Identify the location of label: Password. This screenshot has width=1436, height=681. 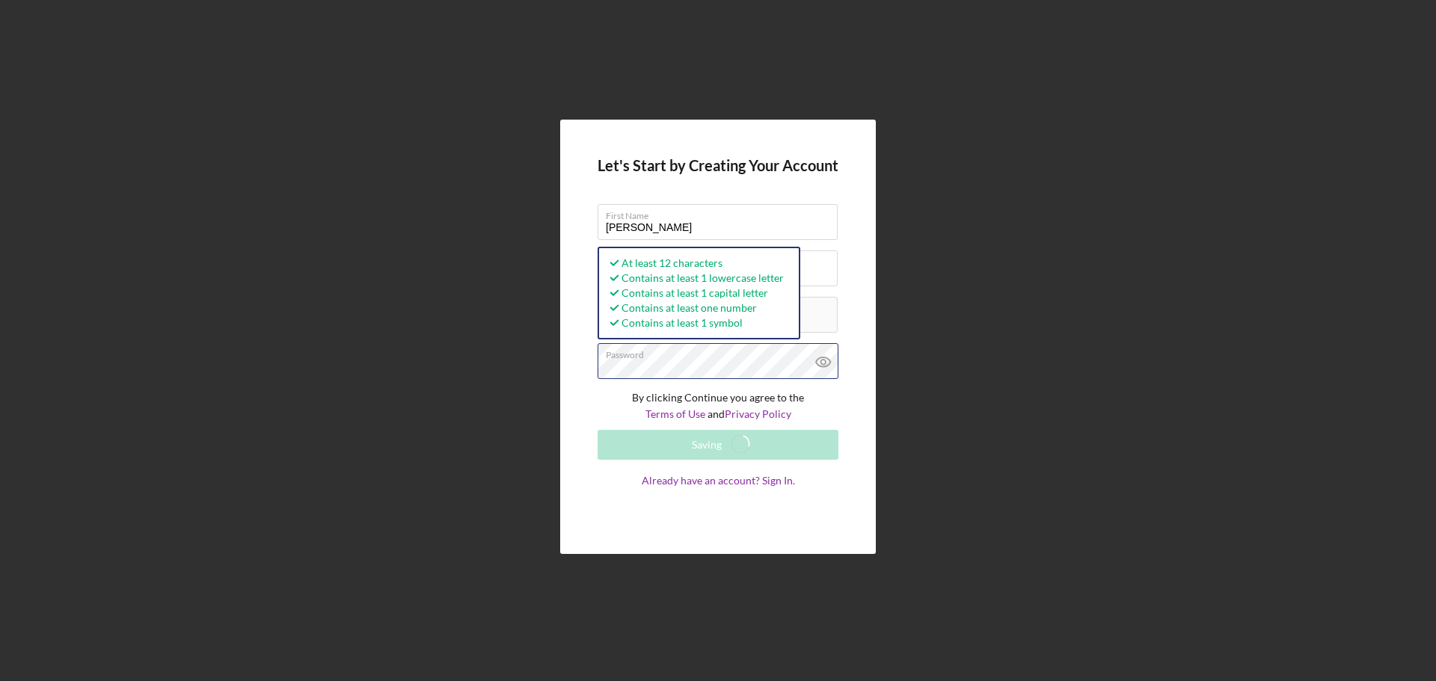
(722, 352).